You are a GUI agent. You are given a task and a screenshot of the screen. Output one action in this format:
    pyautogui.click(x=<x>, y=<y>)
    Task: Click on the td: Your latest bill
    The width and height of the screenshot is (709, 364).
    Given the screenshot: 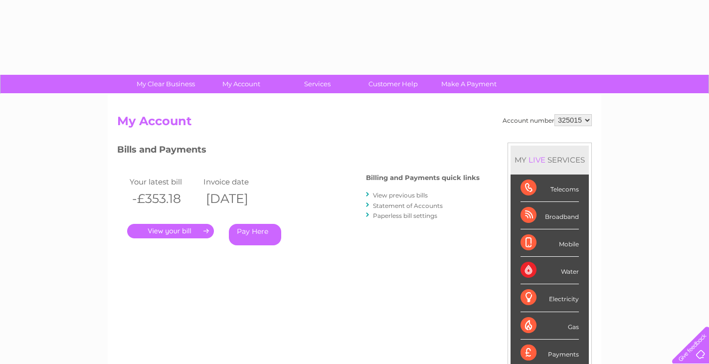 What is the action you would take?
    pyautogui.click(x=164, y=182)
    